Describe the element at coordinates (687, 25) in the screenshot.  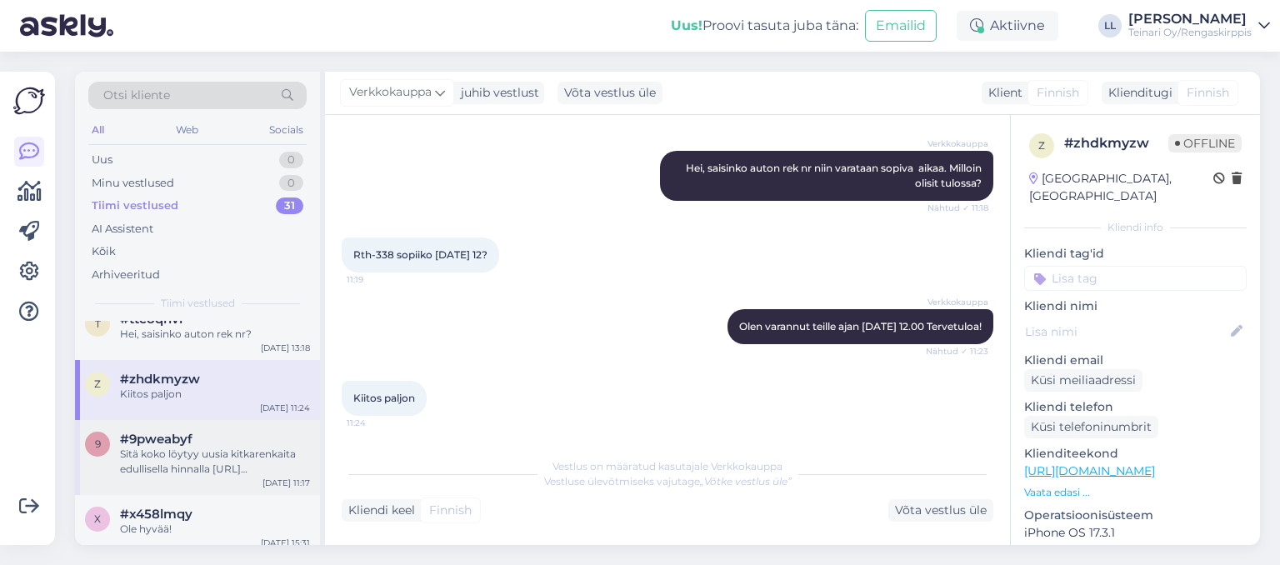
I see `b: Uus!` at that location.